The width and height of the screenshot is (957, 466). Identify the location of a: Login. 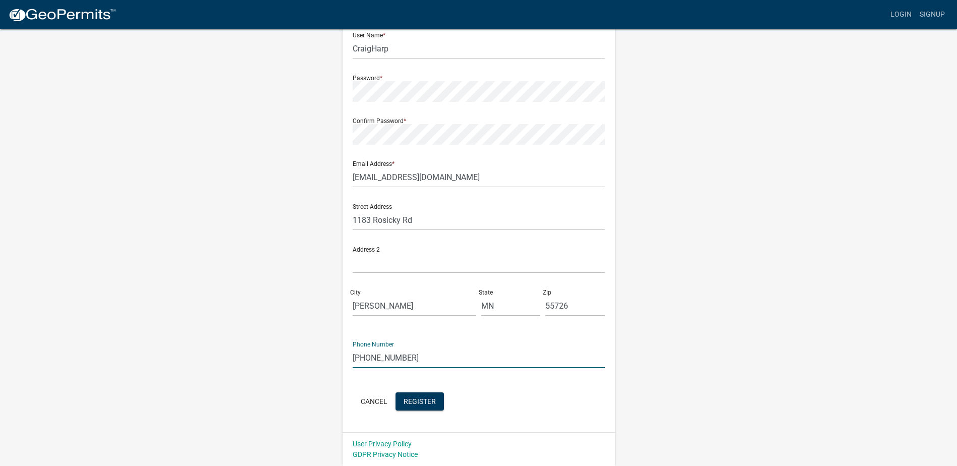
(901, 15).